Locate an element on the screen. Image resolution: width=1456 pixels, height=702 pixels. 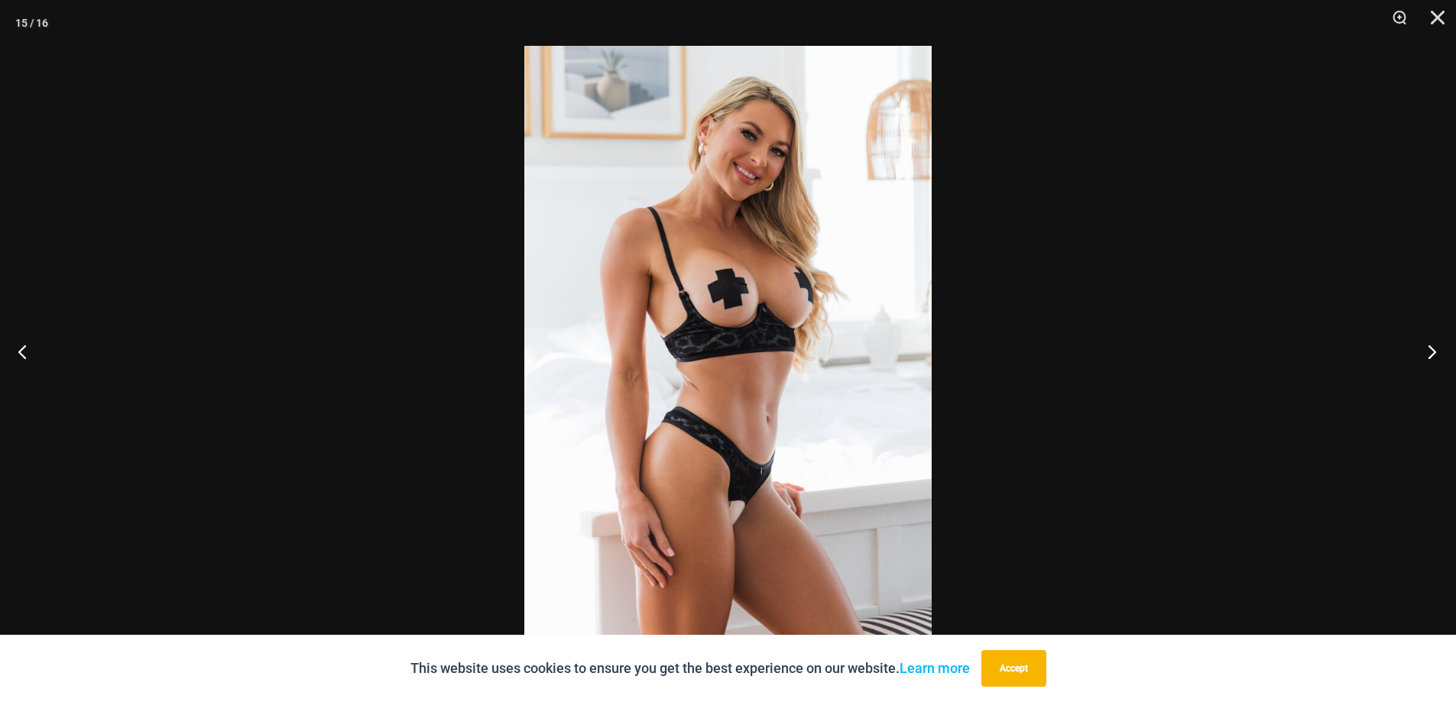
button: Next is located at coordinates (1427, 352).